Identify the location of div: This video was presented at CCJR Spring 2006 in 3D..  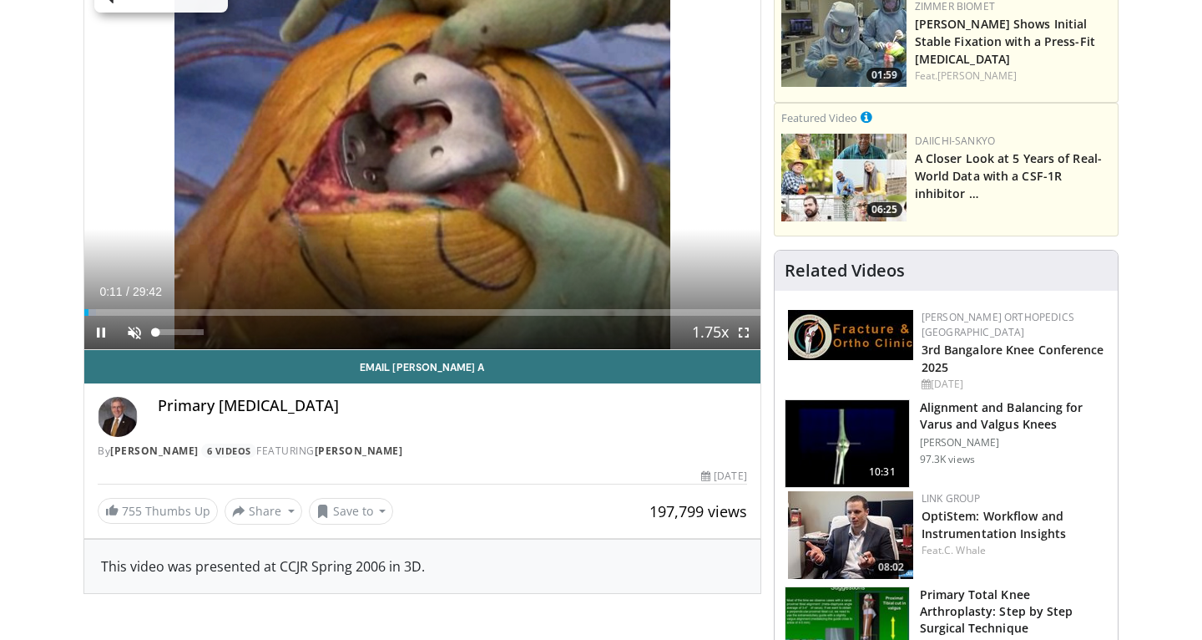
(422, 566).